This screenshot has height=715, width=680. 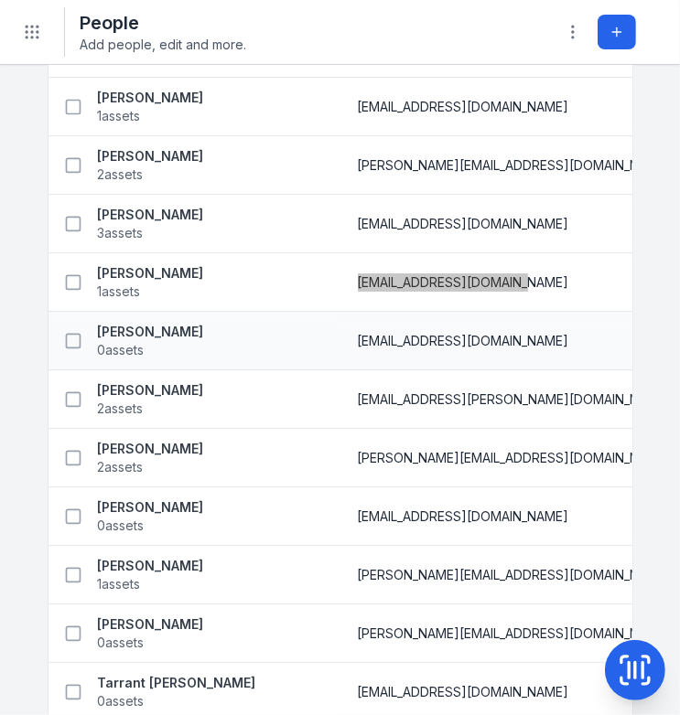 I want to click on button: Toggle navigation, so click(x=32, y=32).